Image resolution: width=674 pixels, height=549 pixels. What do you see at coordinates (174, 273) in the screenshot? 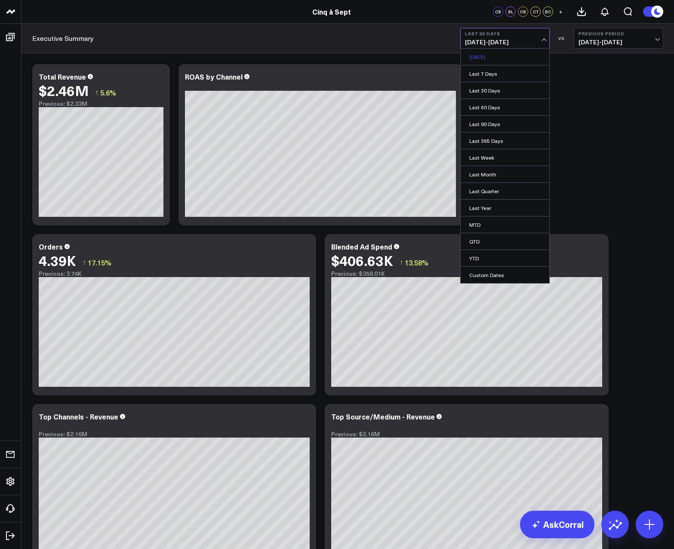
I see `div: Previous: 3.74K` at bounding box center [174, 273].